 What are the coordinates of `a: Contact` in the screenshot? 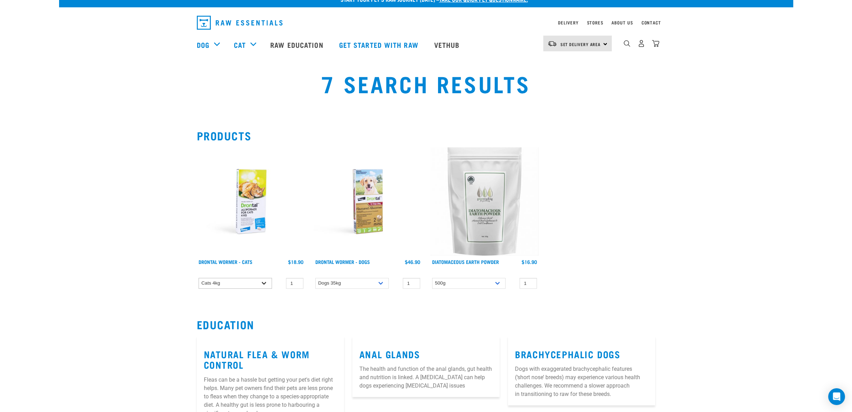 It's located at (651, 22).